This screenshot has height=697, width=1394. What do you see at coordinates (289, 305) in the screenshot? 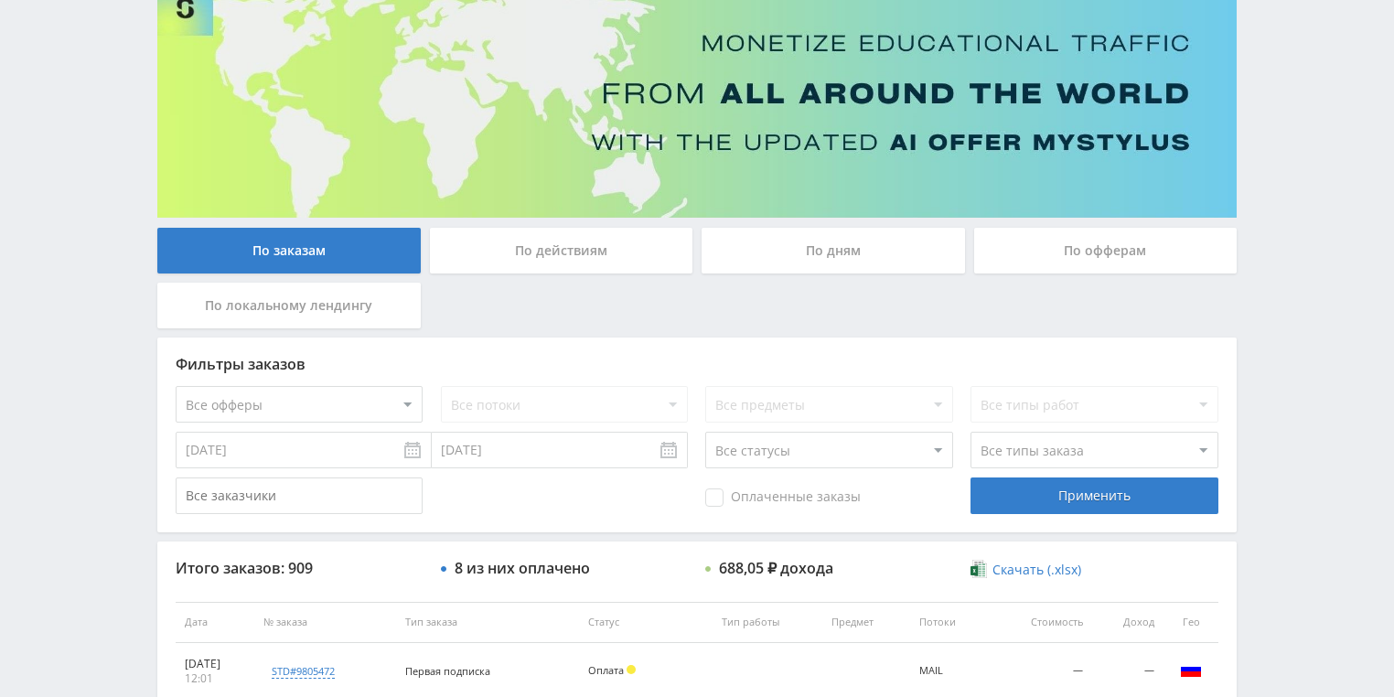
I see `div: По локальному лендингу` at bounding box center [289, 305].